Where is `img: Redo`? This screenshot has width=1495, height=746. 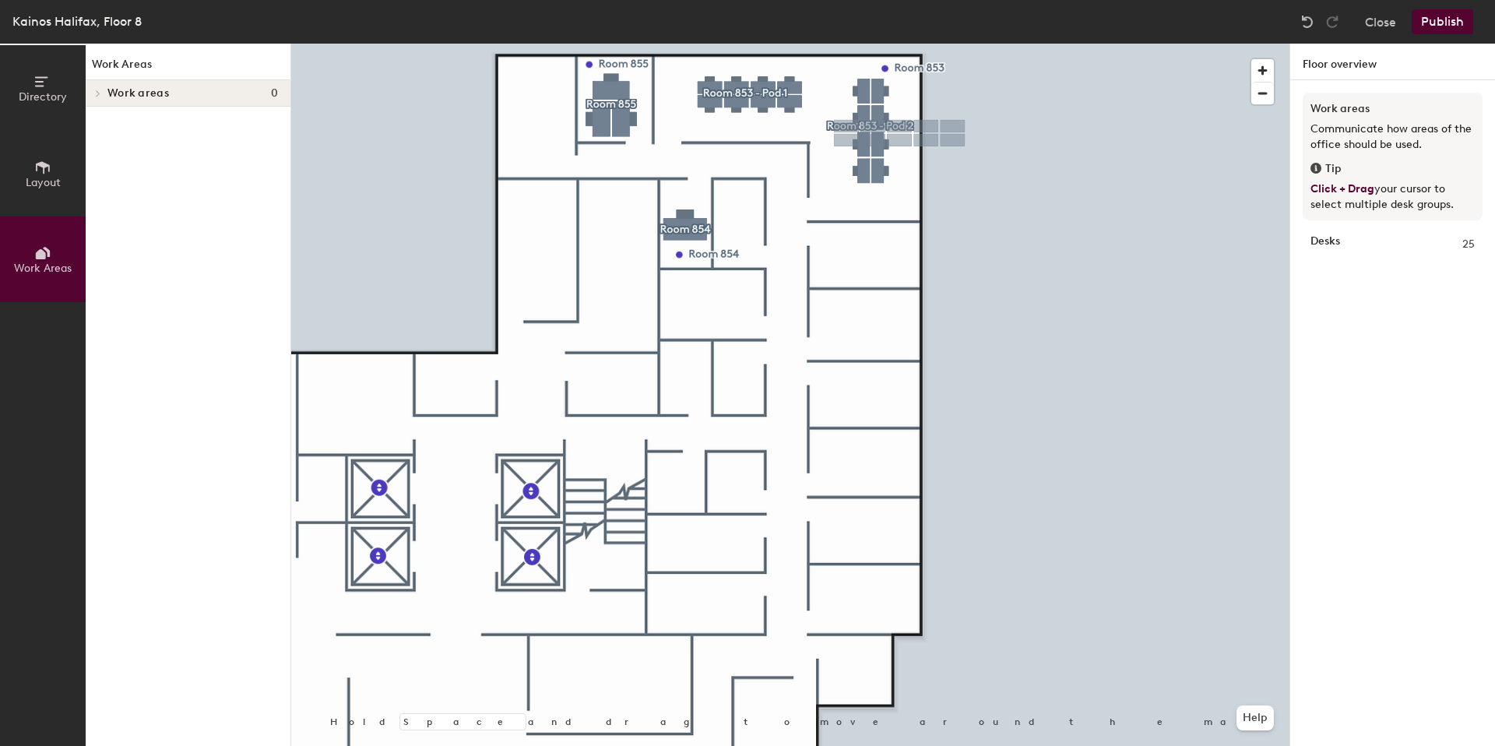 img: Redo is located at coordinates (1332, 22).